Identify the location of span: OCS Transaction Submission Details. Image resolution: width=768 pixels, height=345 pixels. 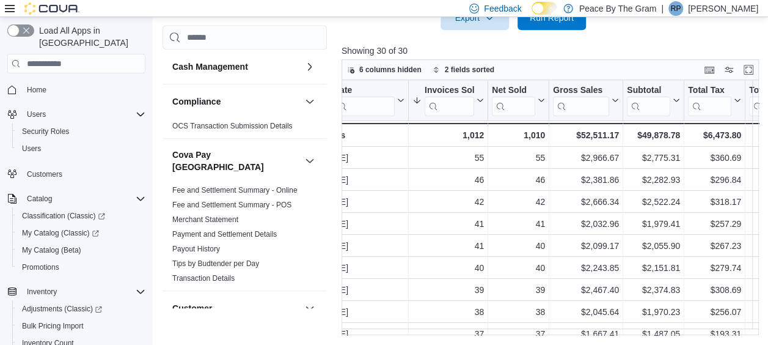
(232, 126).